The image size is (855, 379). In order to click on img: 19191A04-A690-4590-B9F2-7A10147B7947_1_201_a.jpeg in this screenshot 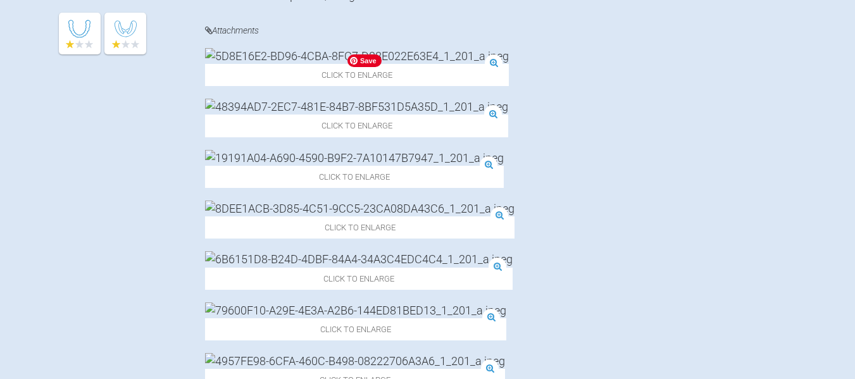, I will do `click(355, 158)`.